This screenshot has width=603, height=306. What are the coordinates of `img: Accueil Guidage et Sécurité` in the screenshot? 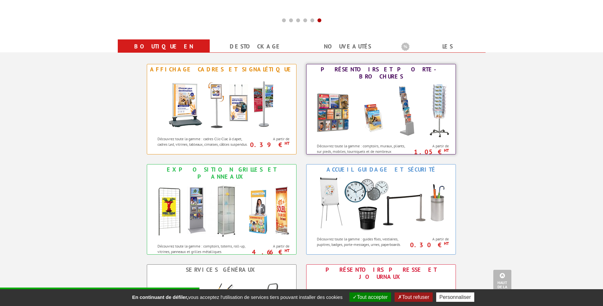 It's located at (381, 204).